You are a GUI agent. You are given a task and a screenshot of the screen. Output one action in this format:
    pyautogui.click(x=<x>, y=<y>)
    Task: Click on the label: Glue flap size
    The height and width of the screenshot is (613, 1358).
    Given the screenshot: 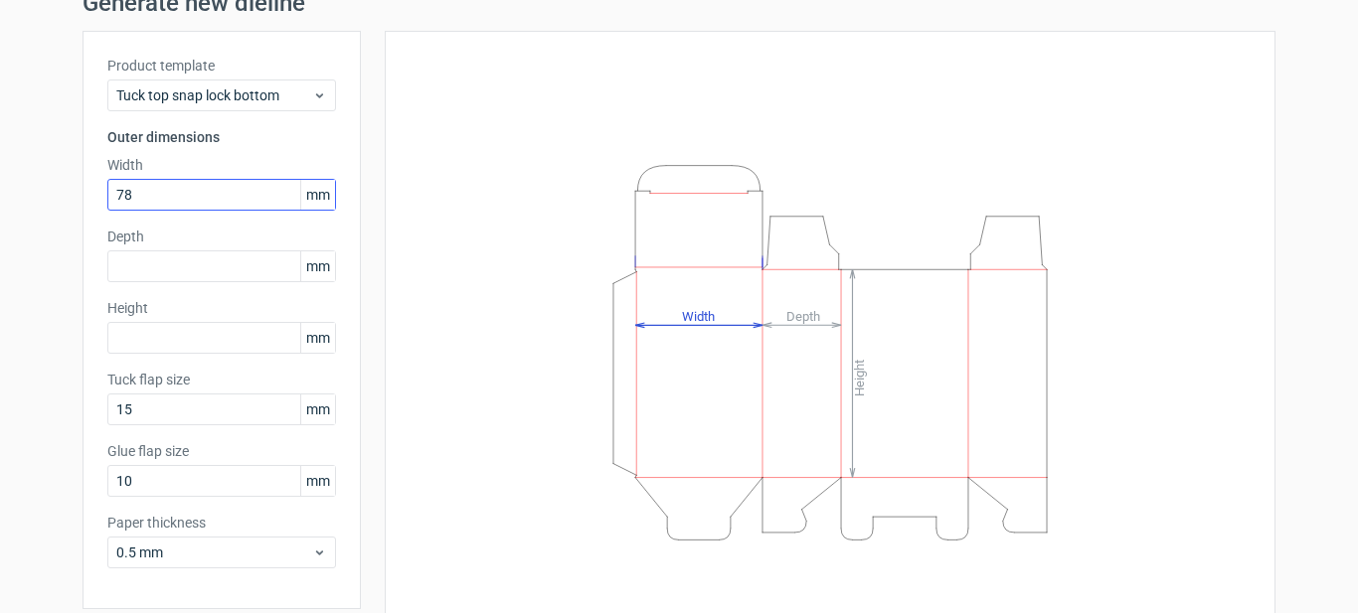 What is the action you would take?
    pyautogui.click(x=222, y=451)
    